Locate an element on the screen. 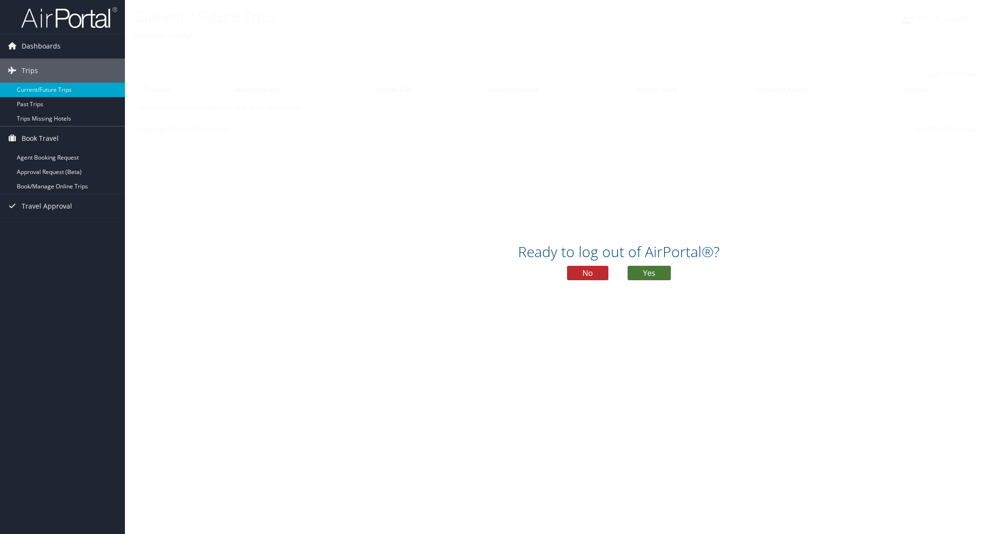 This screenshot has height=534, width=988. span: Trips is located at coordinates (30, 71).